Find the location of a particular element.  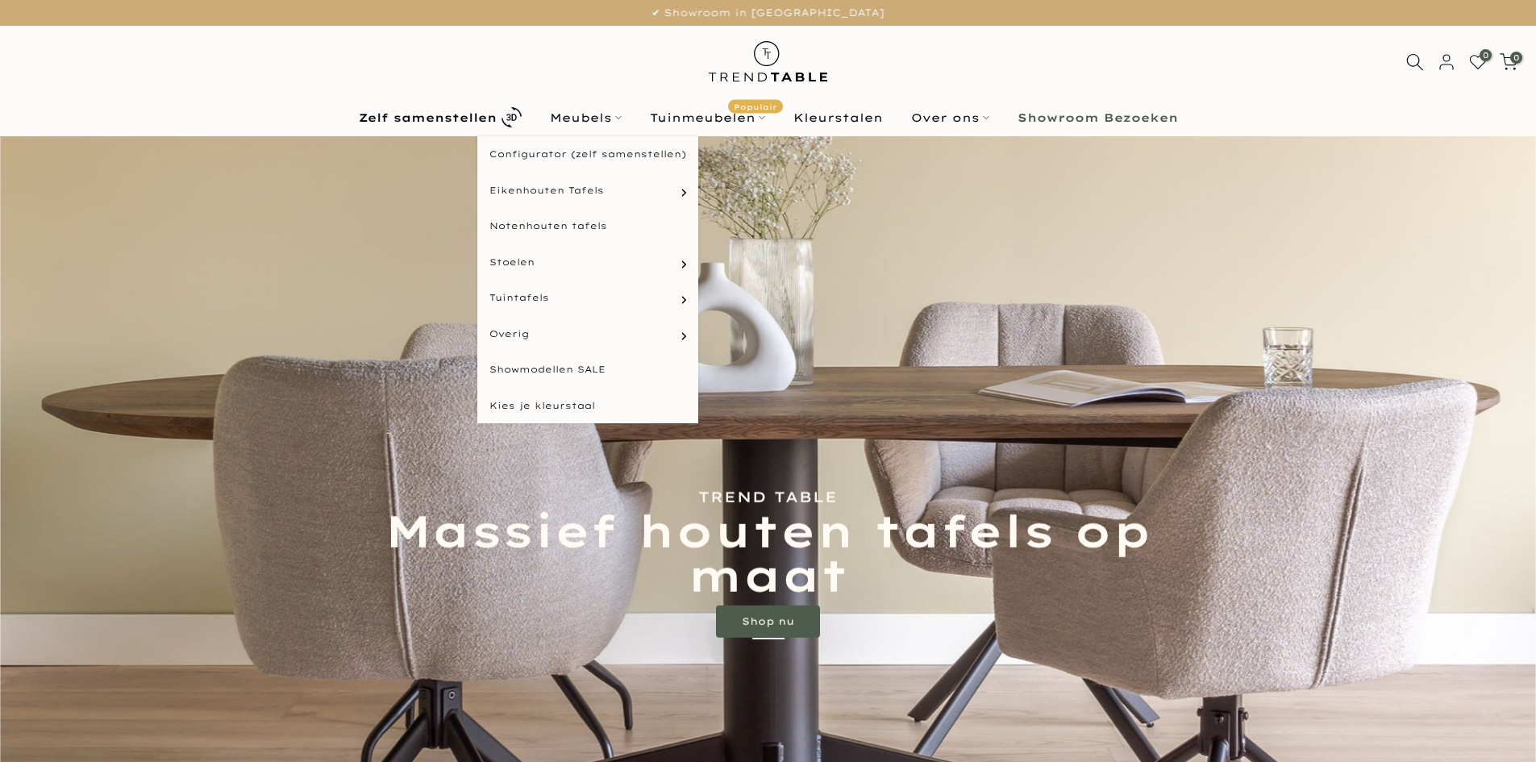

a: Configurator (zelf samenstellen) is located at coordinates (588, 154).